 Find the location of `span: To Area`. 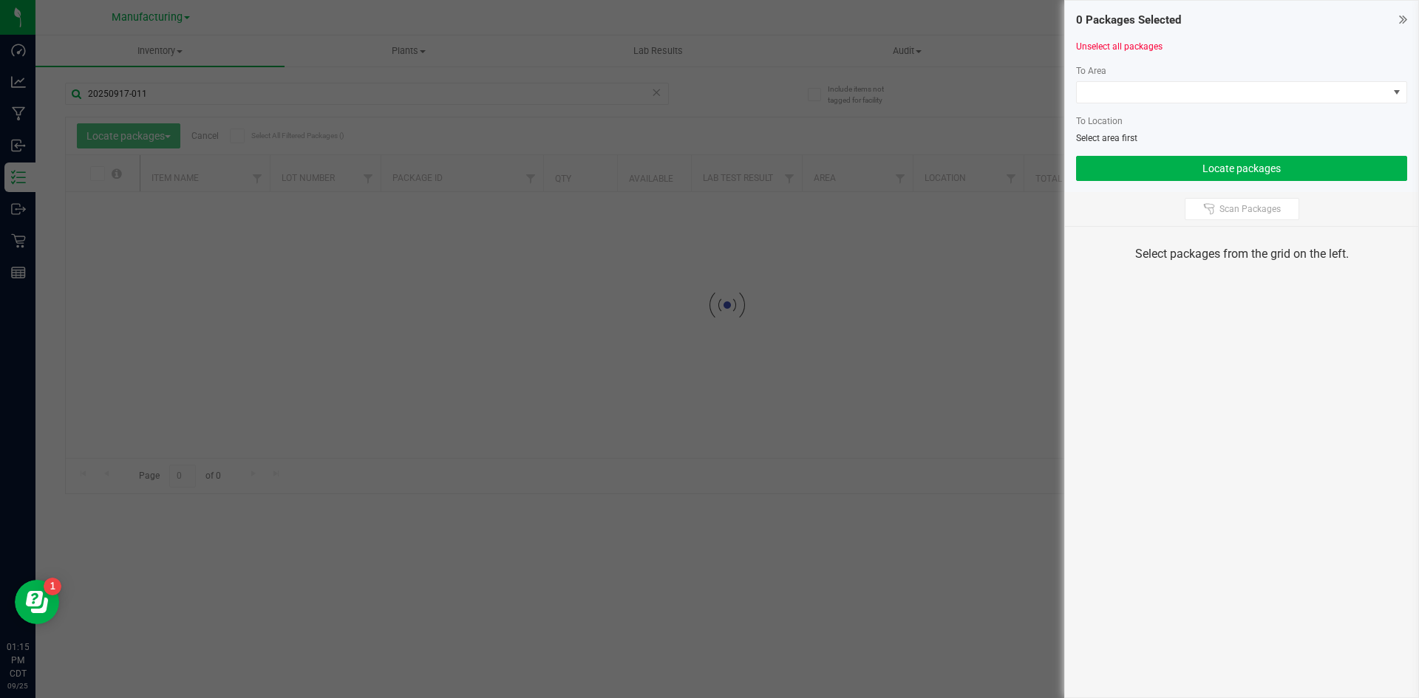

span: To Area is located at coordinates (1091, 71).